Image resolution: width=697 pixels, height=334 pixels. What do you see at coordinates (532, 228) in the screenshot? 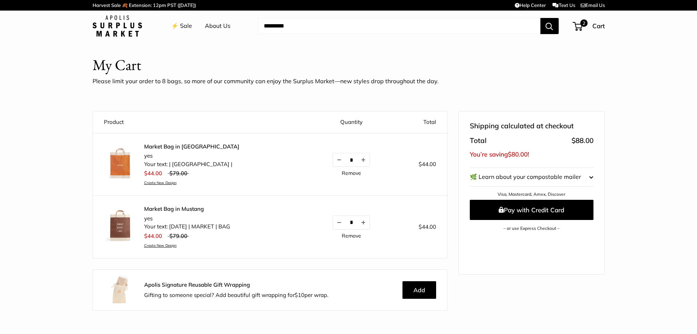
I see `a: – or use Express Checkout –` at bounding box center [532, 228].